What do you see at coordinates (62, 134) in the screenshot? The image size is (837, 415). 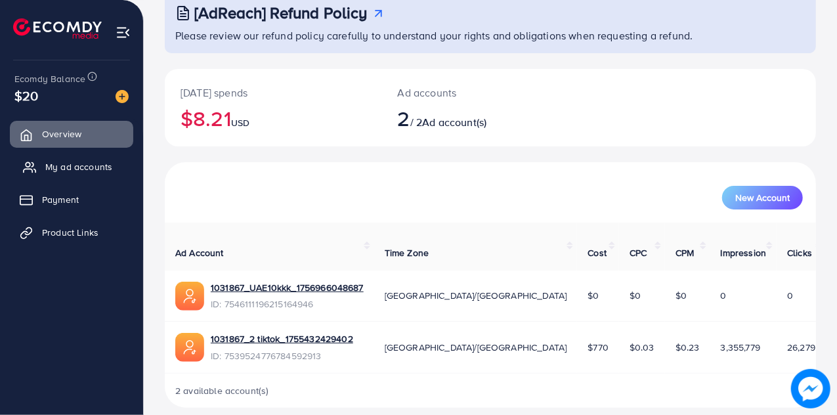 I see `span: Overview` at bounding box center [62, 134].